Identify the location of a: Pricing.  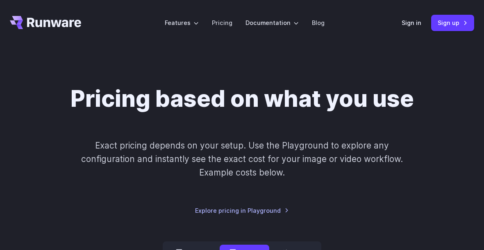
(222, 23).